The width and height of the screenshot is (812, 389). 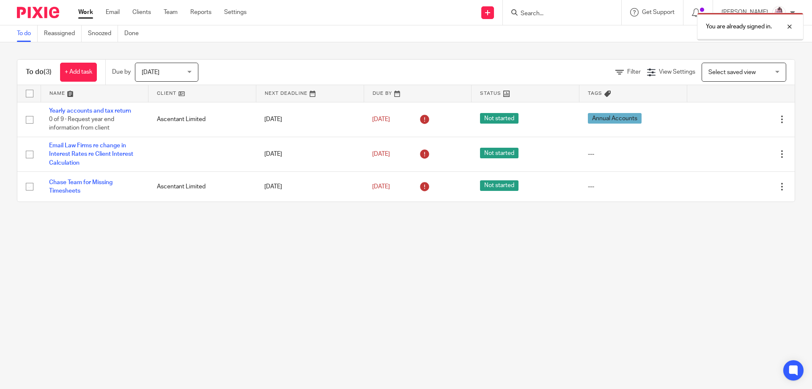 I want to click on a: Chase Team for Missing Timesheets, so click(x=81, y=187).